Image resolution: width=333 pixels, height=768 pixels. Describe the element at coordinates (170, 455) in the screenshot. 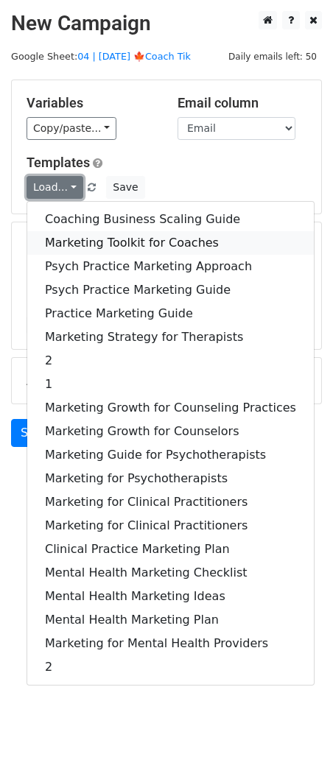

I see `a: Marketing Guide for Psychotherapists` at that location.